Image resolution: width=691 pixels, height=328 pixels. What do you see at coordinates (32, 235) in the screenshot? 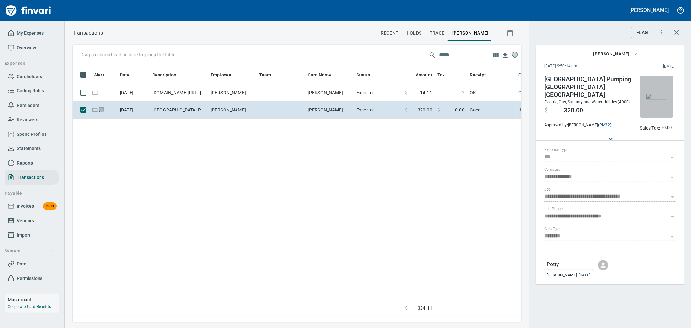
I see `a: Import` at bounding box center [32, 235].